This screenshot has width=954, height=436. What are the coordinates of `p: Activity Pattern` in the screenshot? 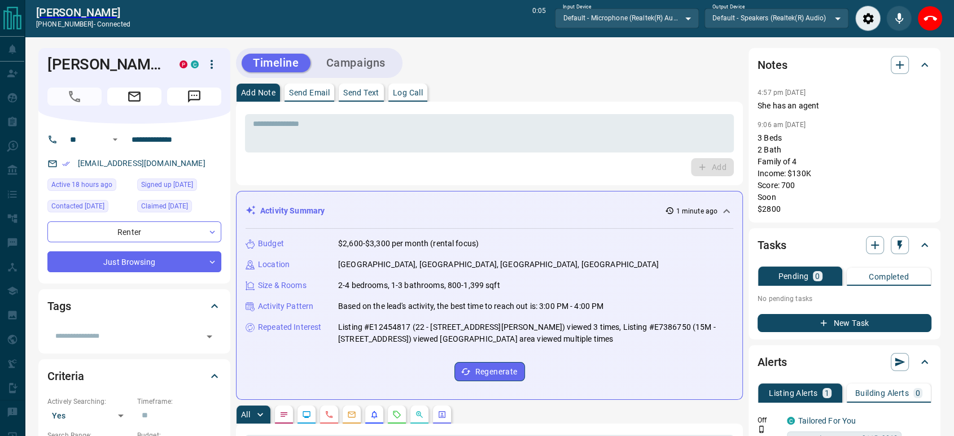 It's located at (286, 306).